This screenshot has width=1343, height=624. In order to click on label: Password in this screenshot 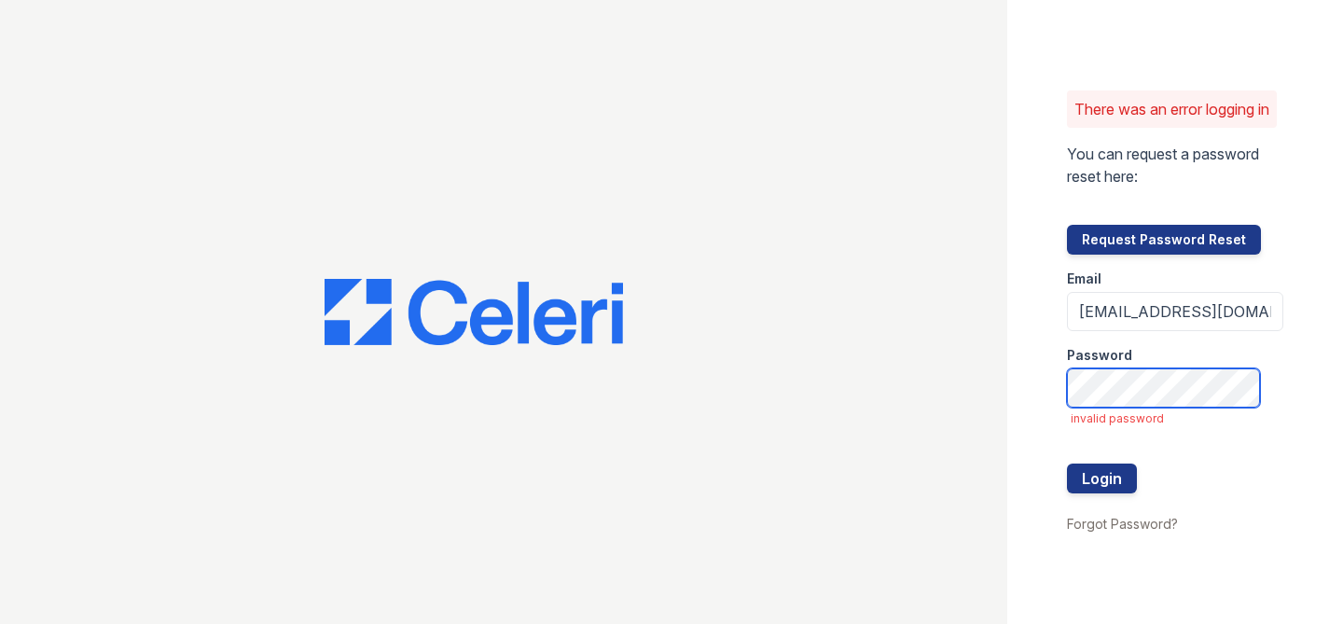, I will do `click(1099, 355)`.